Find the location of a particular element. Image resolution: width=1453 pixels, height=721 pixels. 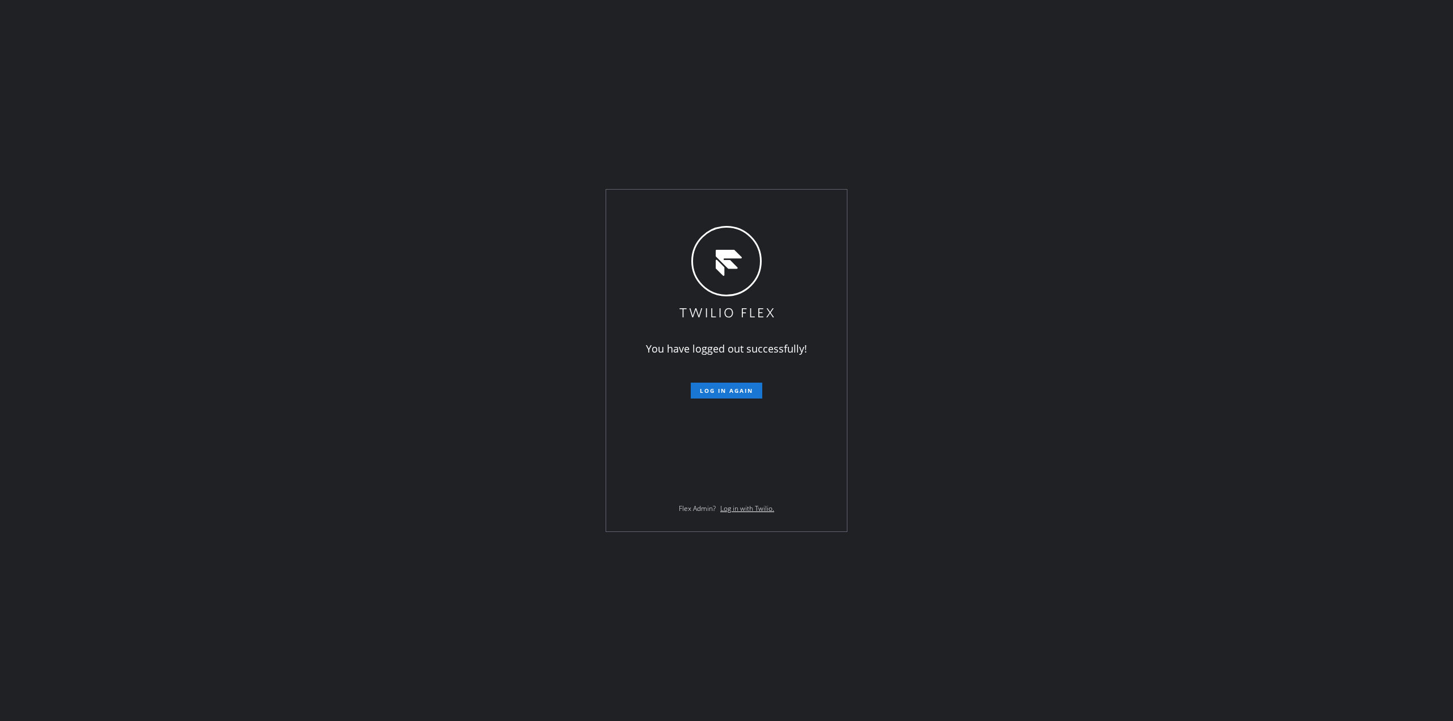

span: Log in again is located at coordinates (726, 390).